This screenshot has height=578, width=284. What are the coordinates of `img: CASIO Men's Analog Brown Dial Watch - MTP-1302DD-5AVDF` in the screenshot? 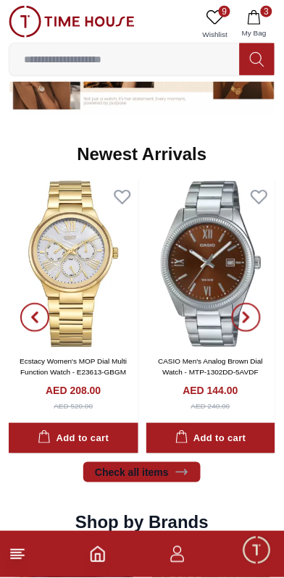 It's located at (211, 264).